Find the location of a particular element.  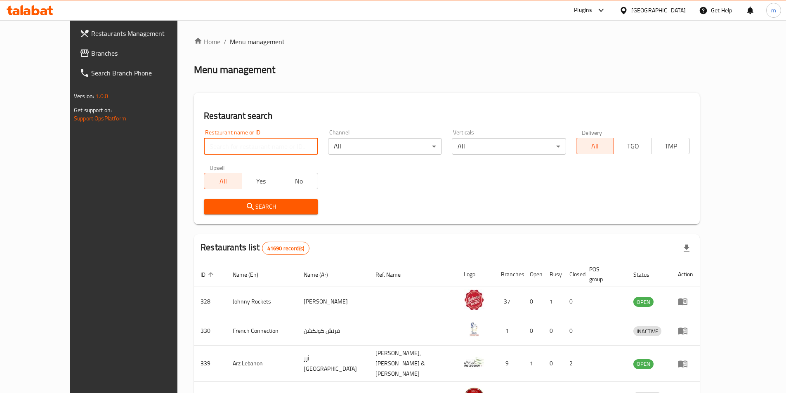

td: 328 is located at coordinates (210, 302).